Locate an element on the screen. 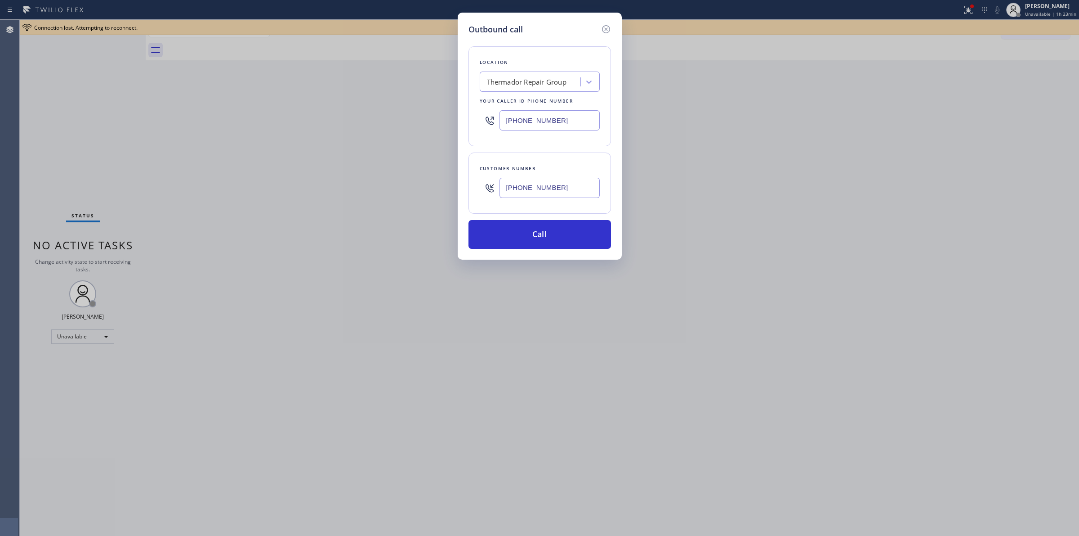 This screenshot has height=536, width=1079. button: Call is located at coordinates (540, 234).